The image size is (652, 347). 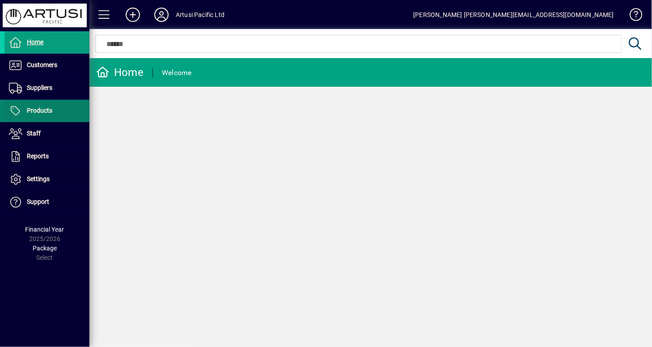 What do you see at coordinates (47, 134) in the screenshot?
I see `a: Staff` at bounding box center [47, 134].